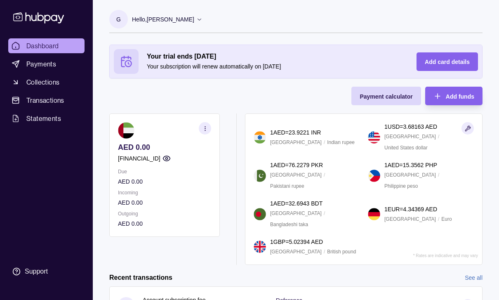  Describe the element at coordinates (341, 142) in the screenshot. I see `p: Indian rupee` at that location.